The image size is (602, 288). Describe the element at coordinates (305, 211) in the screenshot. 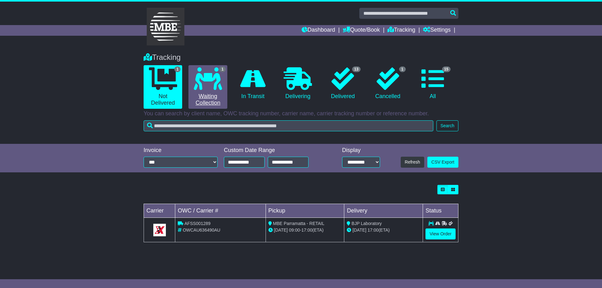

I see `td: Pickup` at that location.